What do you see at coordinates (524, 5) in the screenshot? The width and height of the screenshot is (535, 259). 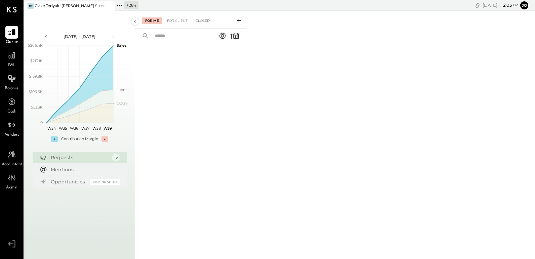 I see `button: Jo` at bounding box center [524, 5].